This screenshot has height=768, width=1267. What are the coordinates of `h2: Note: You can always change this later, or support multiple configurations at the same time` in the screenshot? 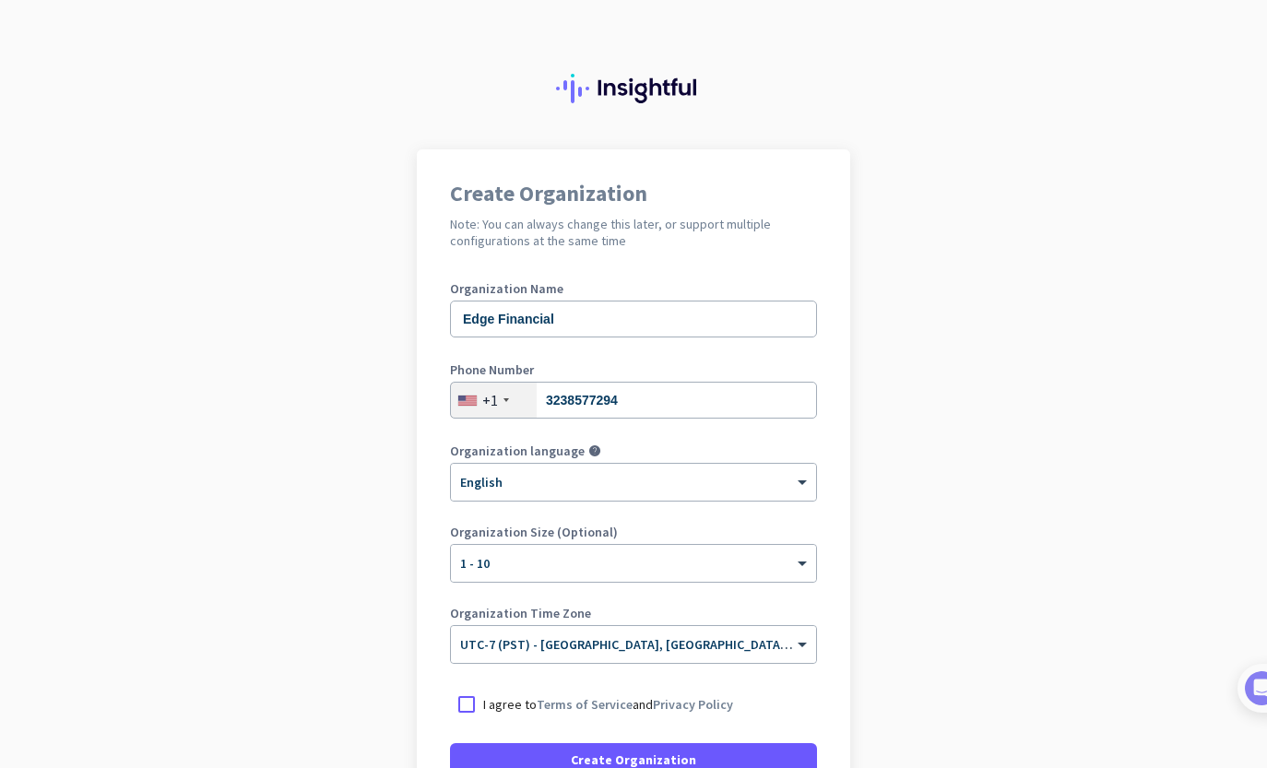 It's located at (633, 232).